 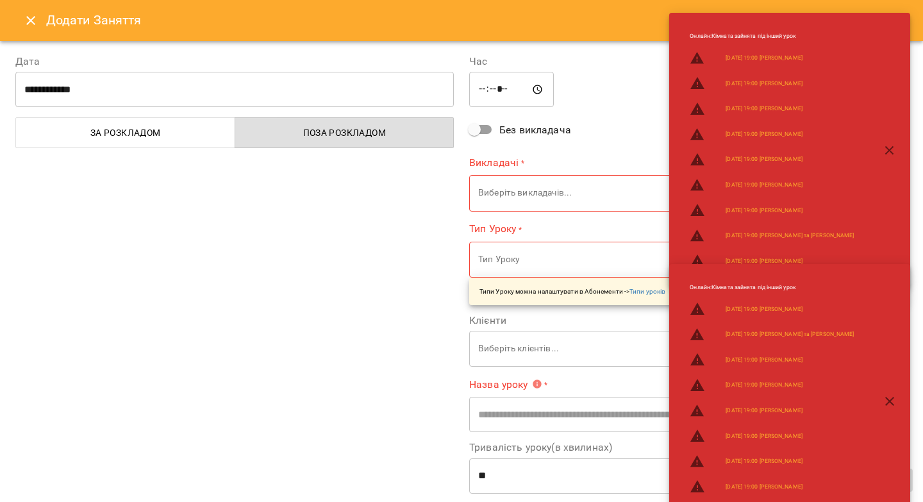 I want to click on div: Тип Уроку, so click(x=689, y=259).